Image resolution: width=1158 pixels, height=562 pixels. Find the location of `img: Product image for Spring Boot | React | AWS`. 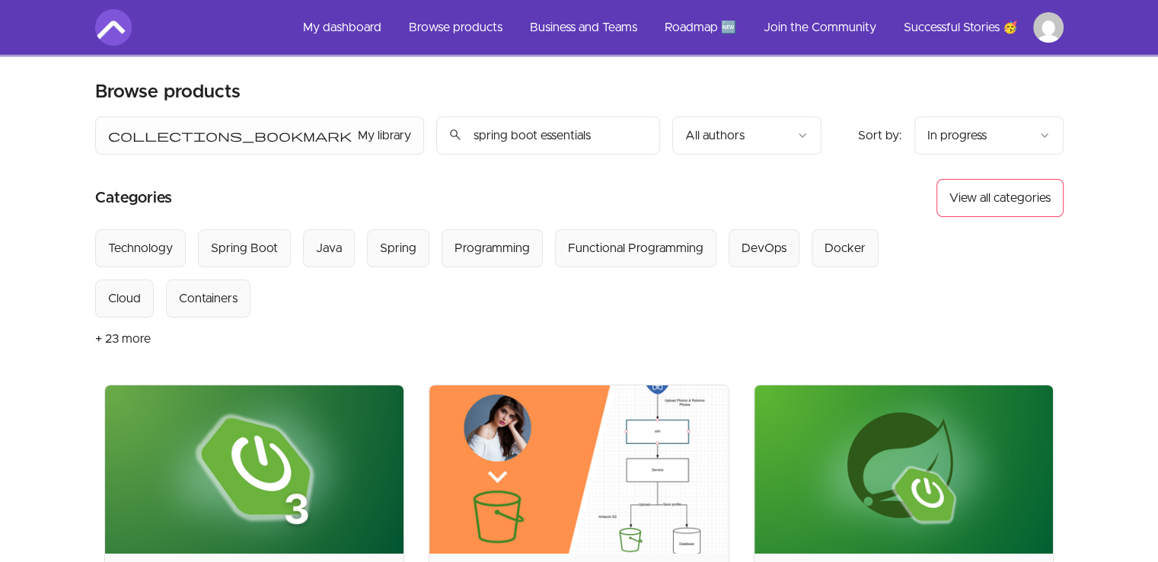

img: Product image for Spring Boot | React | AWS is located at coordinates (579, 469).